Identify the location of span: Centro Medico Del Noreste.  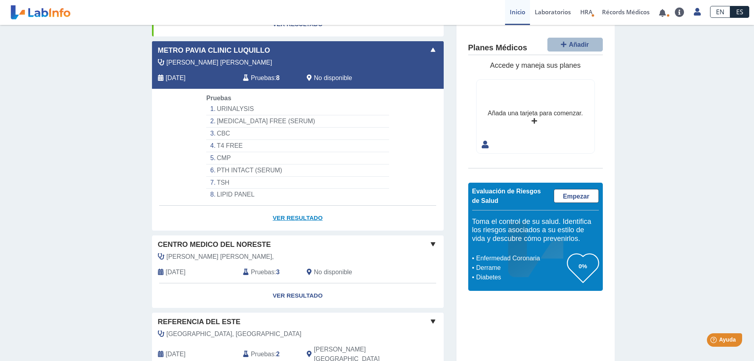
(215, 244).